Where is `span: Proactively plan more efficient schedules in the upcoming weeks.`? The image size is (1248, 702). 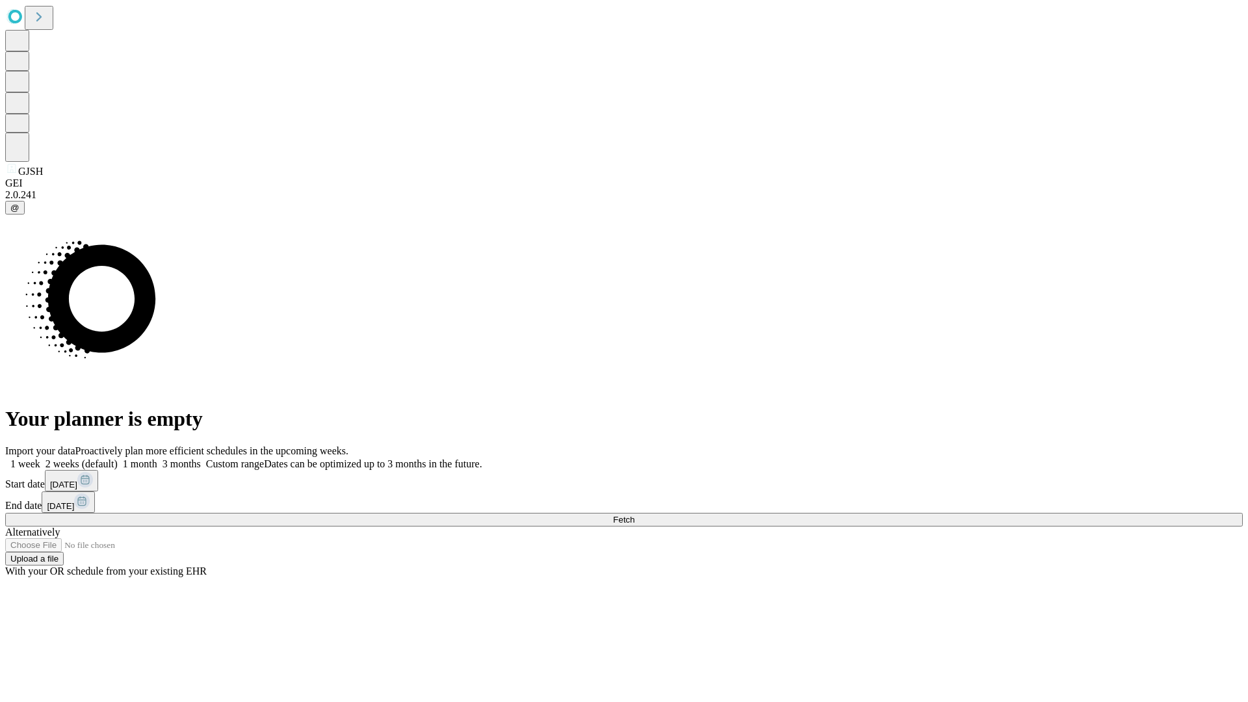
span: Proactively plan more efficient schedules in the upcoming weeks. is located at coordinates (212, 450).